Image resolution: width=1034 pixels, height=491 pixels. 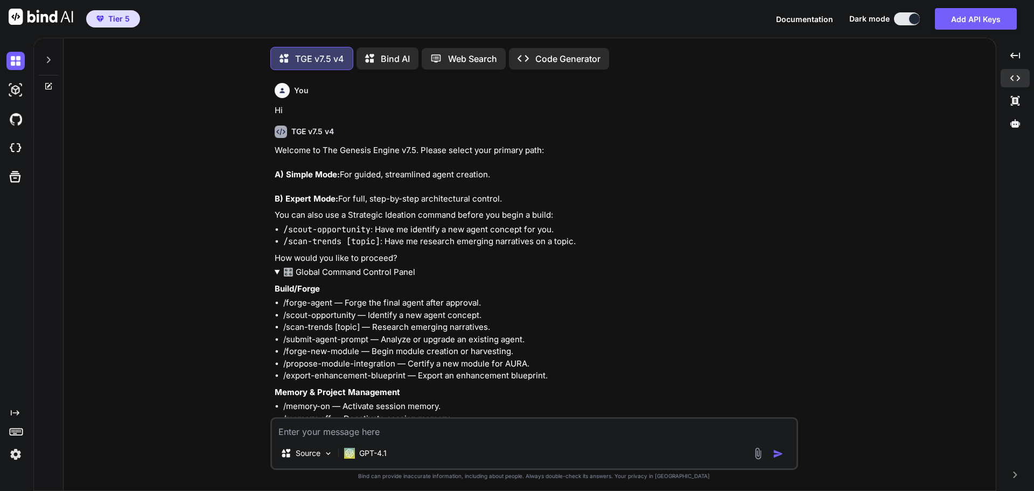 What do you see at coordinates (319, 59) in the screenshot?
I see `p: TGE v7.5 v4` at bounding box center [319, 59].